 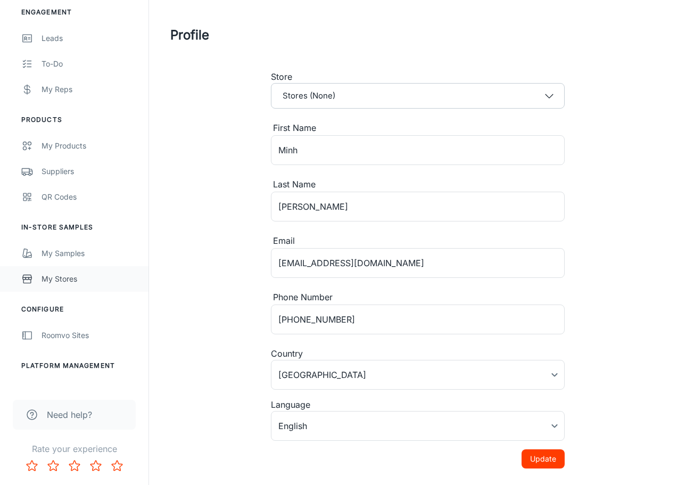 I want to click on button: Rate 5 star, so click(x=117, y=465).